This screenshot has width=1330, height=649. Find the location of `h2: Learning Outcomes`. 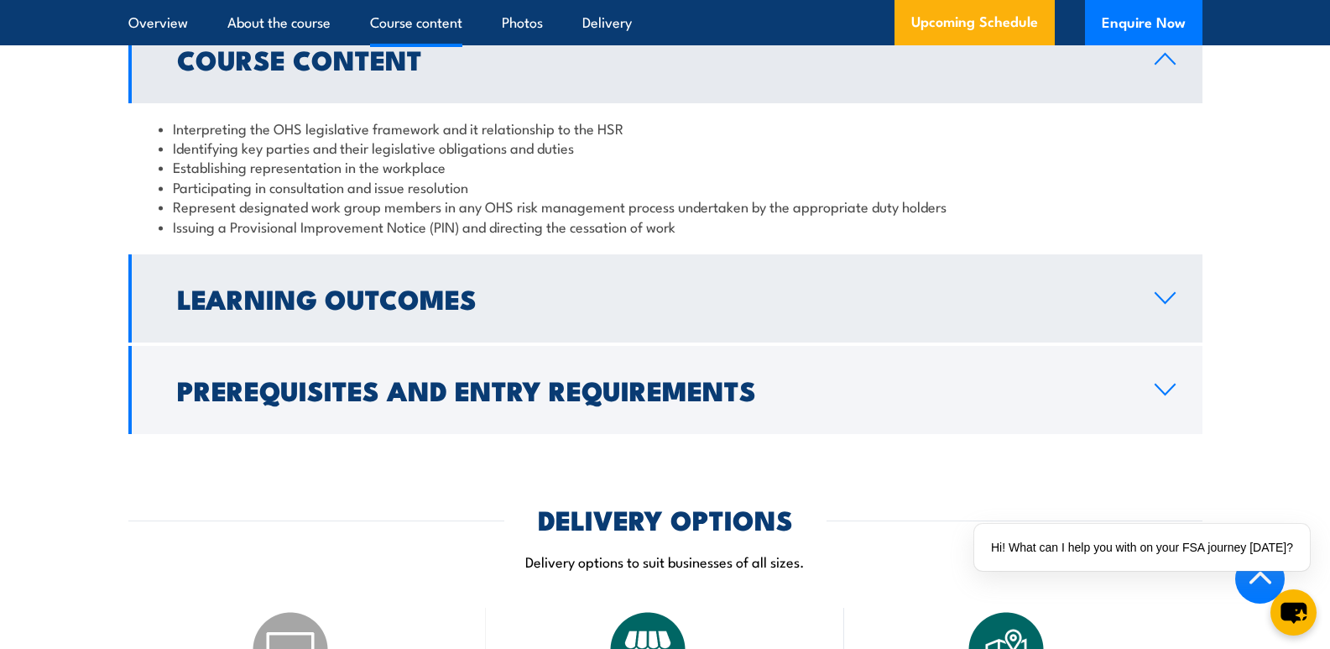

h2: Learning Outcomes is located at coordinates (652, 298).